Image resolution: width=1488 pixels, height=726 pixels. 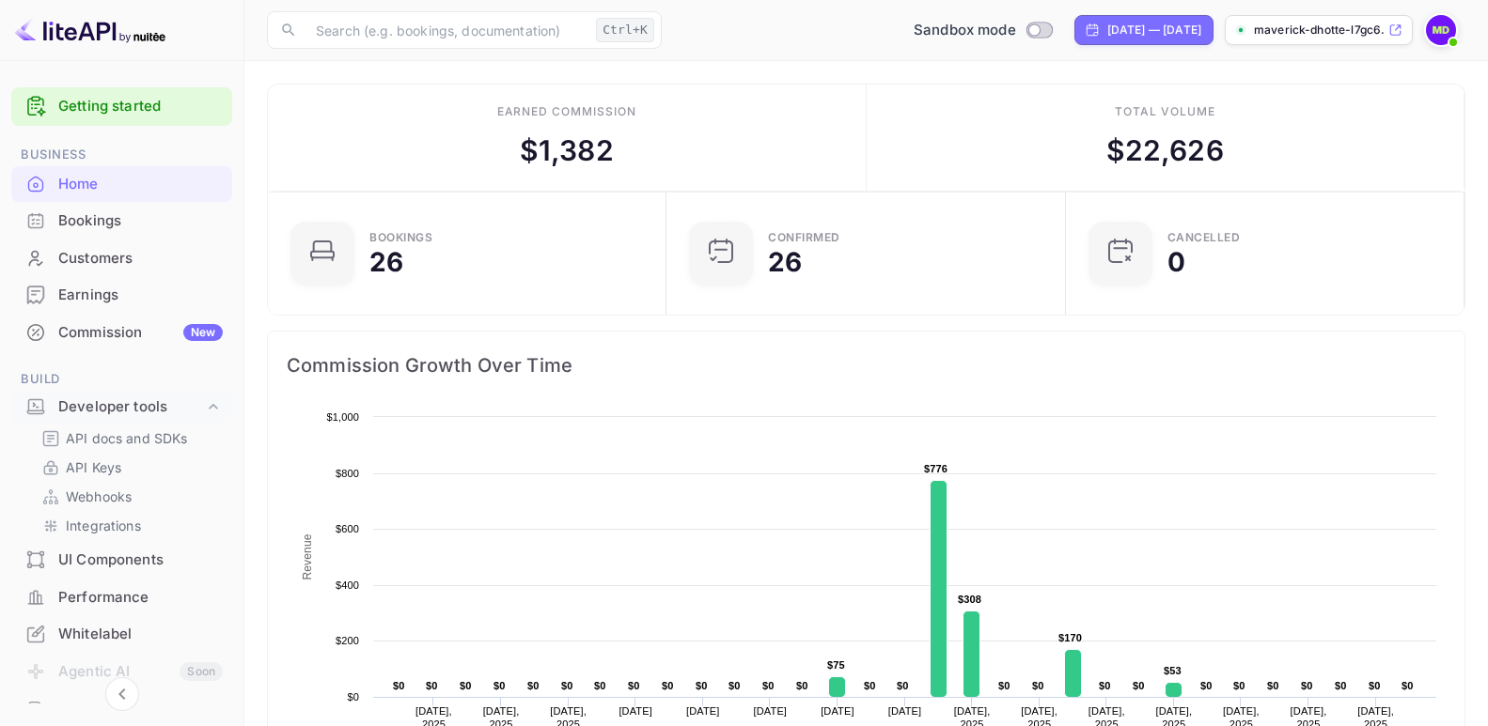 What do you see at coordinates (129, 467) in the screenshot?
I see `div: API Keys` at bounding box center [129, 467].